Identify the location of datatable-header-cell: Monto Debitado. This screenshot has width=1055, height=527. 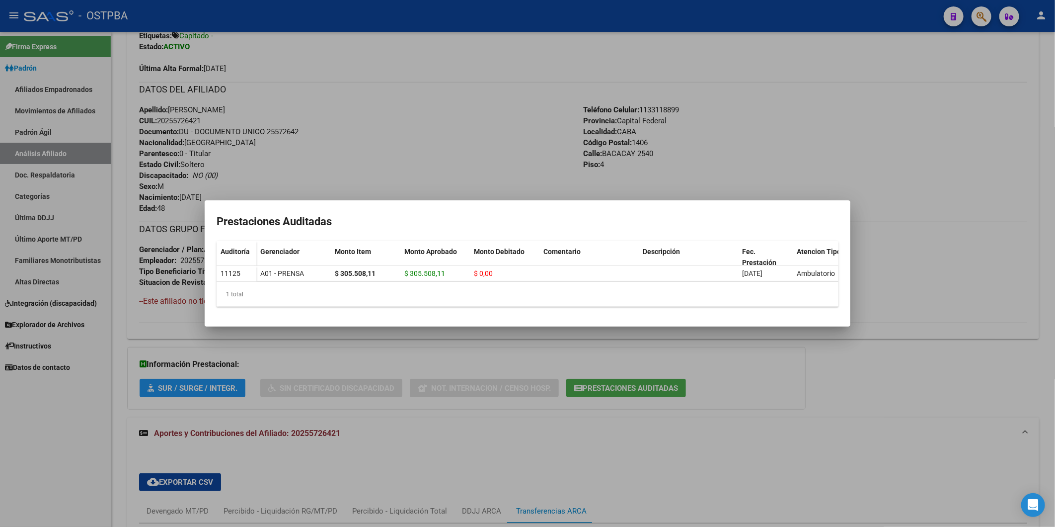
(505, 262).